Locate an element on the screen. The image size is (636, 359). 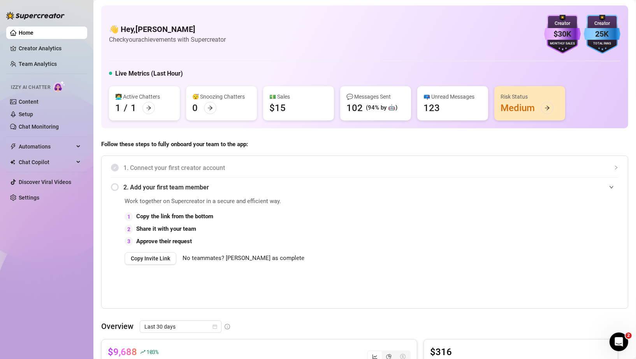
div: 1. Connect your first creator account is located at coordinates (365, 167).